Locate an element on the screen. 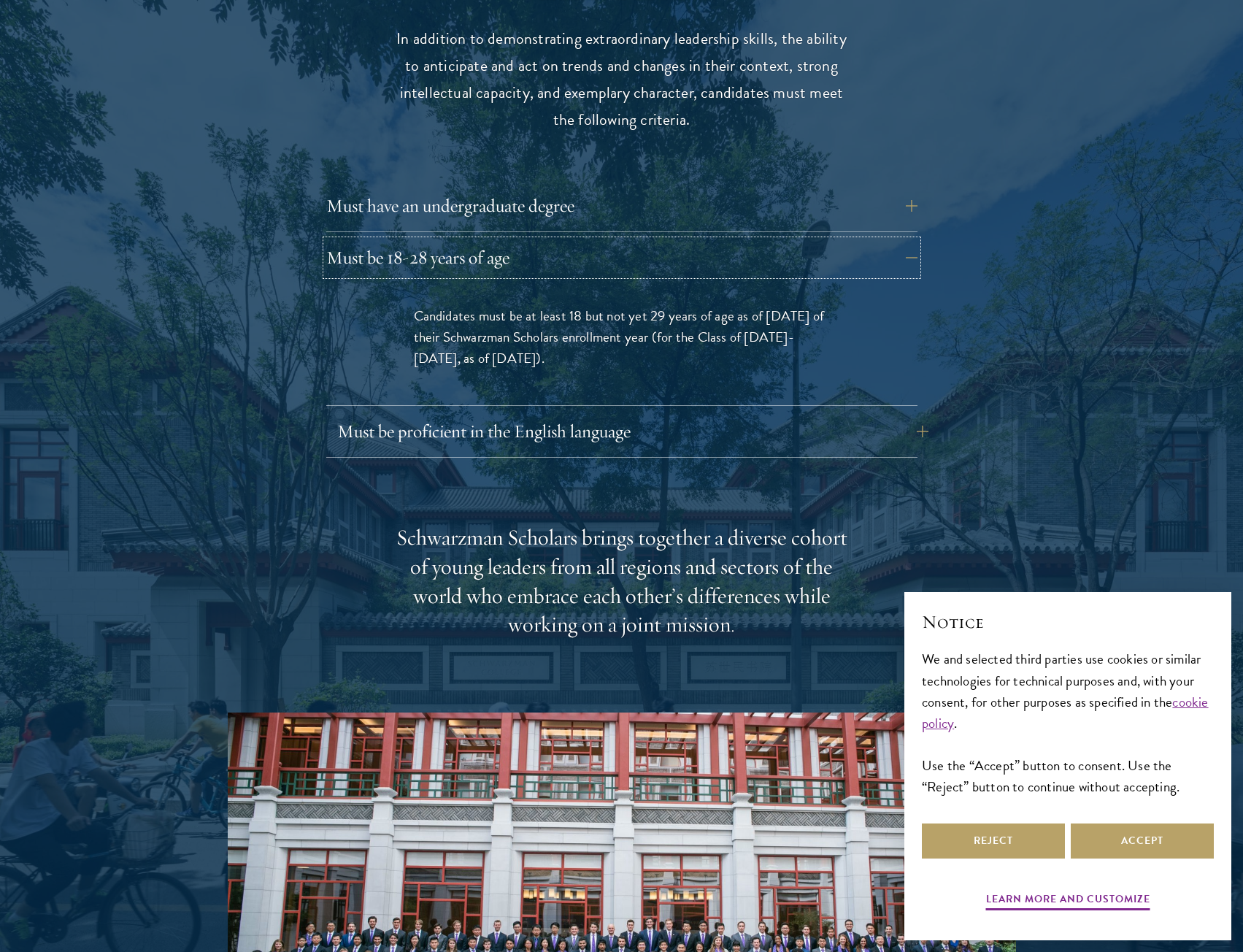 This screenshot has width=1243, height=952. p: In addition to demonstrating extraordinary leadership skills, the ability to anticipate and act o... is located at coordinates (622, 80).